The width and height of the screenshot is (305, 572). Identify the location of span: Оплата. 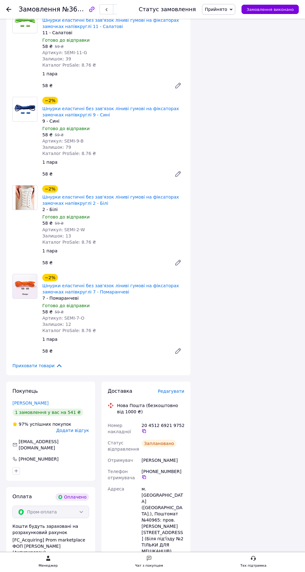
(22, 497).